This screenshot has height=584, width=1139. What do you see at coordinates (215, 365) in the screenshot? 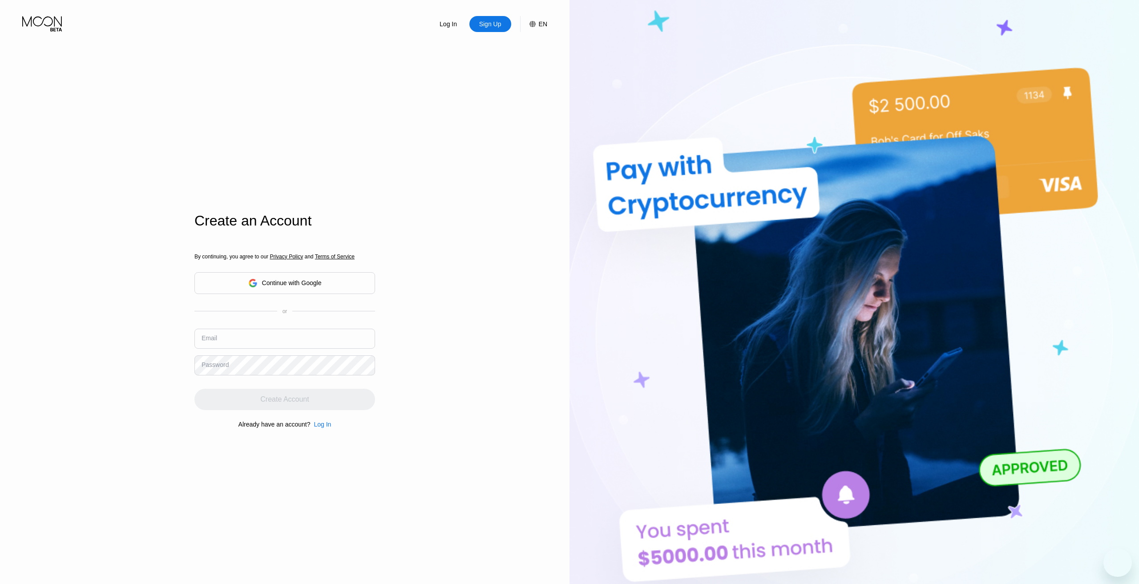
I see `div: Password` at bounding box center [215, 365].